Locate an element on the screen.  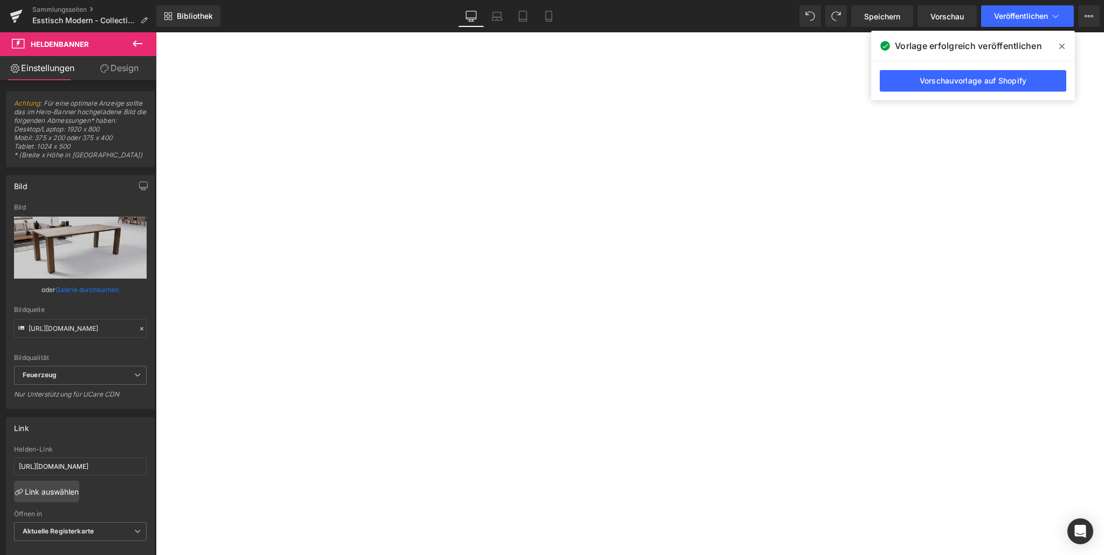
button: Rückgängig machen is located at coordinates (810, 16).